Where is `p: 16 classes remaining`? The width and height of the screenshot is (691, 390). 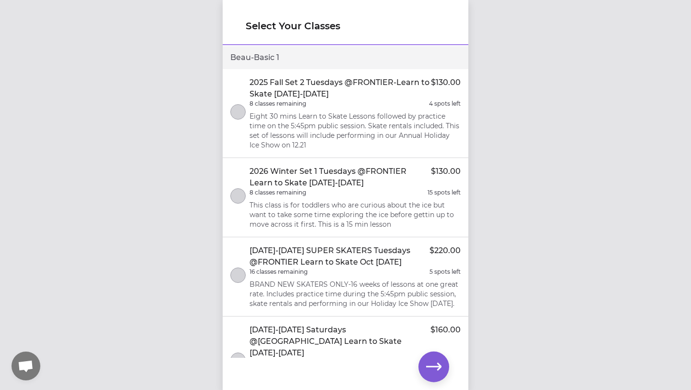
p: 16 classes remaining is located at coordinates (278, 272).